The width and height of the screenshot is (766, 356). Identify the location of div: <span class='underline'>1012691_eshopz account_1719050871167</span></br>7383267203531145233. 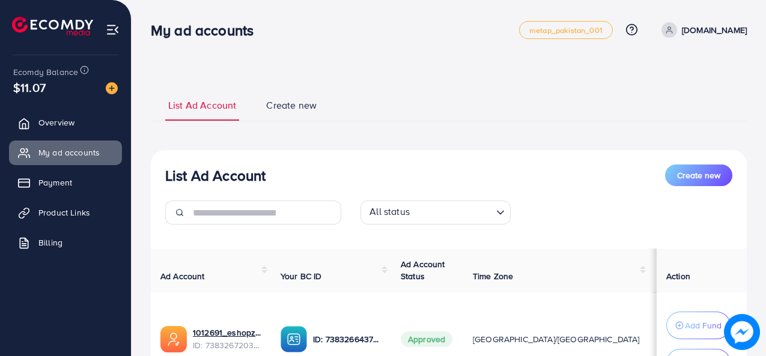
(227, 339).